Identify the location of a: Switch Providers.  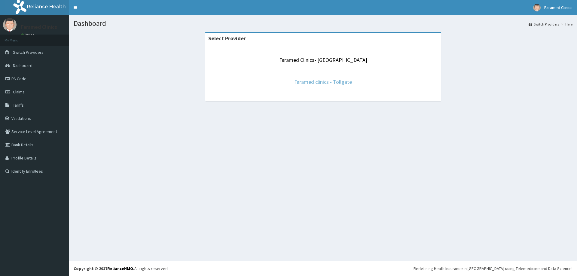
(544, 24).